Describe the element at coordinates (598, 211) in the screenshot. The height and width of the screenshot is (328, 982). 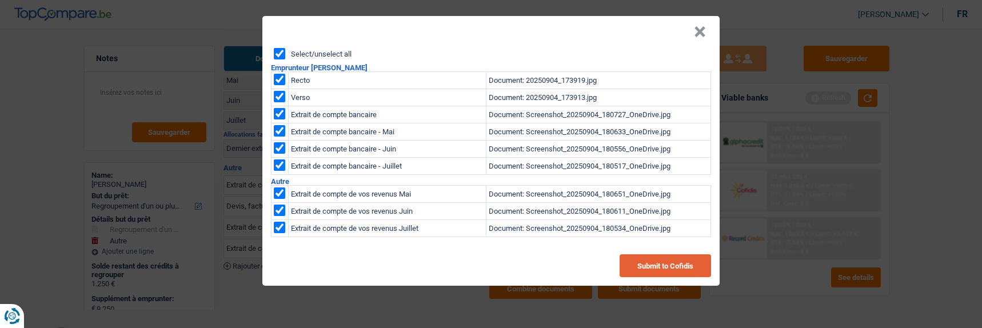
I see `td: Document: Screenshot_20250904_180611_OneDrive.jpg` at that location.